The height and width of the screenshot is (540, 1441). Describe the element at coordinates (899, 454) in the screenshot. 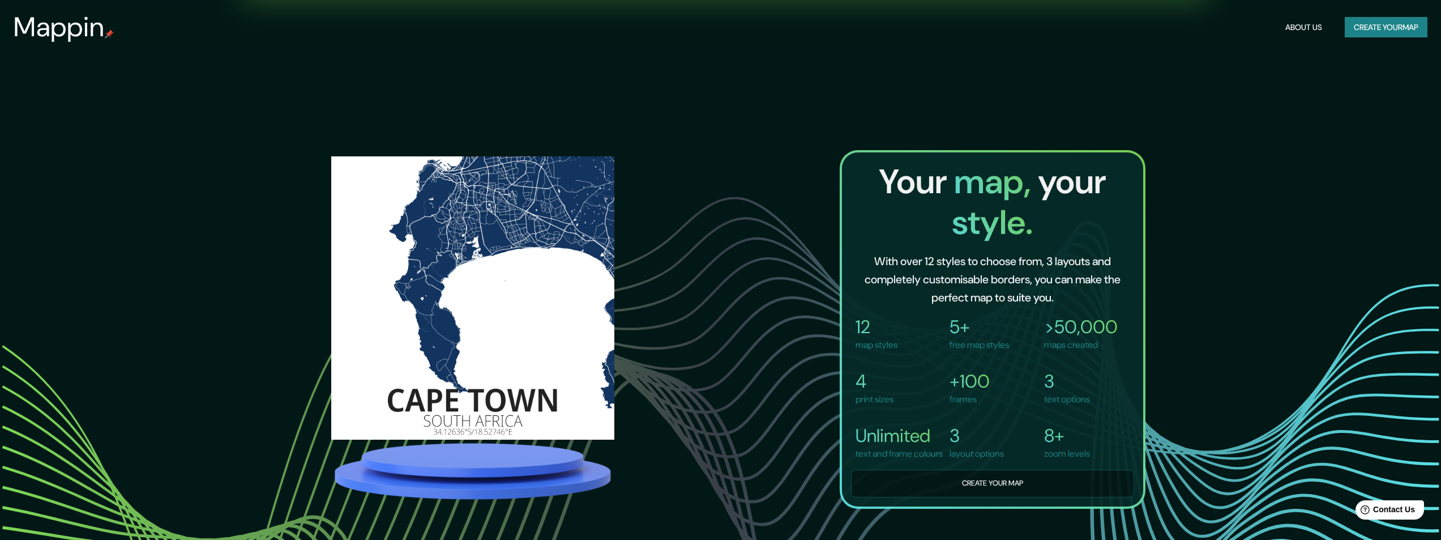

I see `p: text and frame colours` at that location.